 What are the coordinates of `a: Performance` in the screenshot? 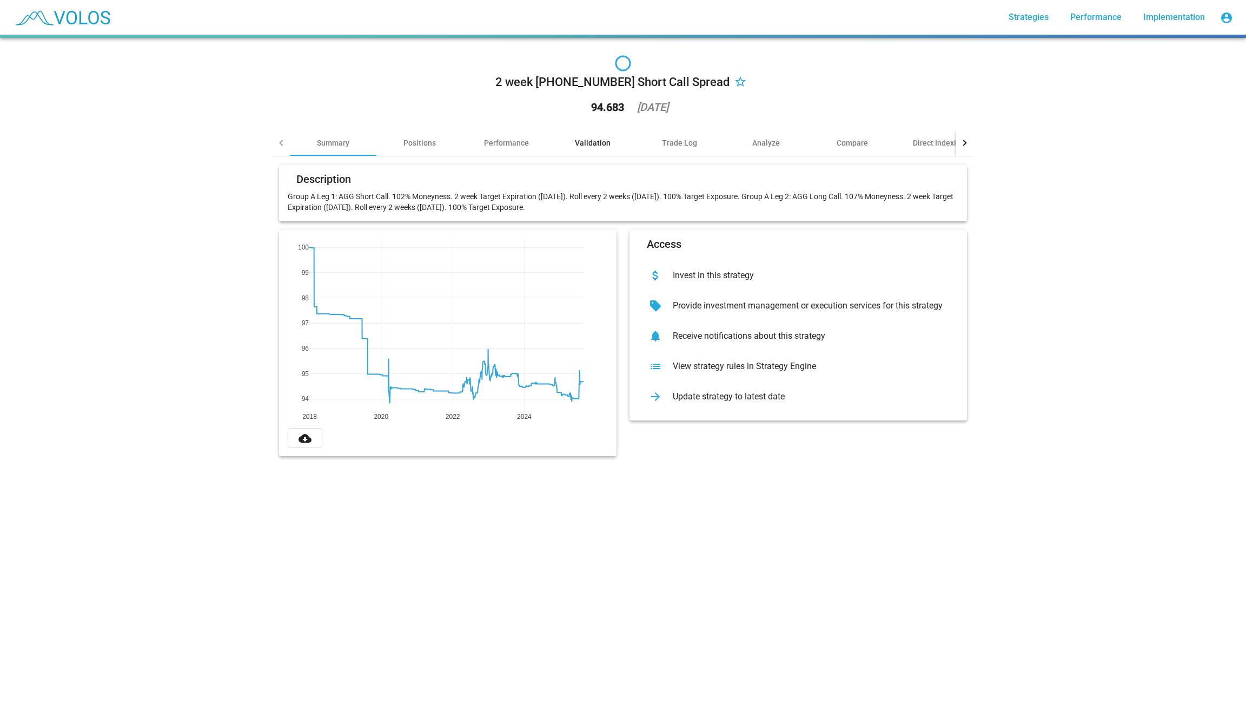 It's located at (1096, 17).